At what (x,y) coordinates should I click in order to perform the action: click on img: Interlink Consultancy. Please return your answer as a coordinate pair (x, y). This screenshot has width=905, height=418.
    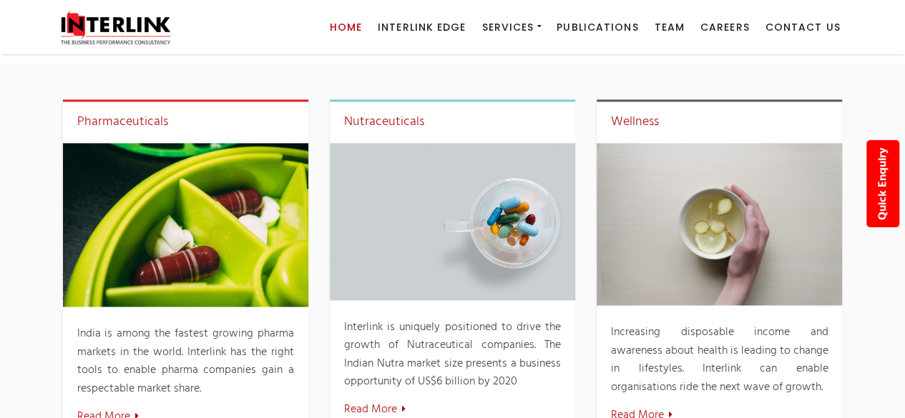
    Looking at the image, I should click on (115, 27).